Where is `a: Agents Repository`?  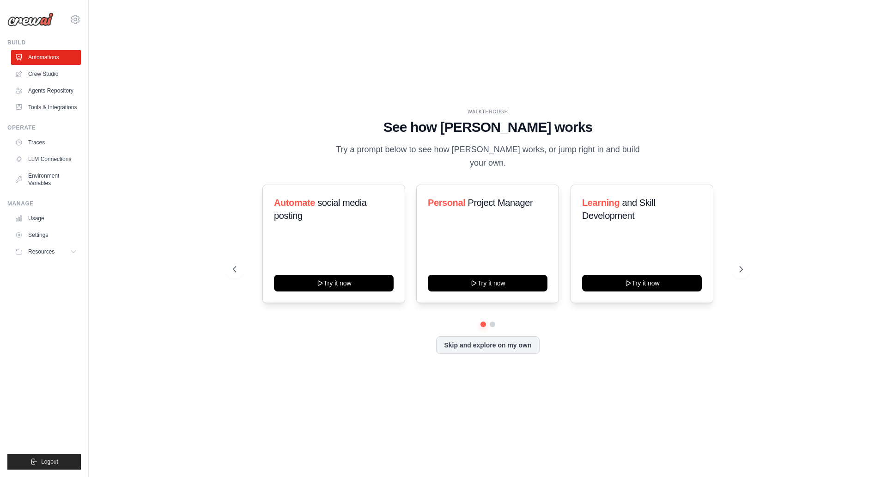
a: Agents Repository is located at coordinates (46, 91).